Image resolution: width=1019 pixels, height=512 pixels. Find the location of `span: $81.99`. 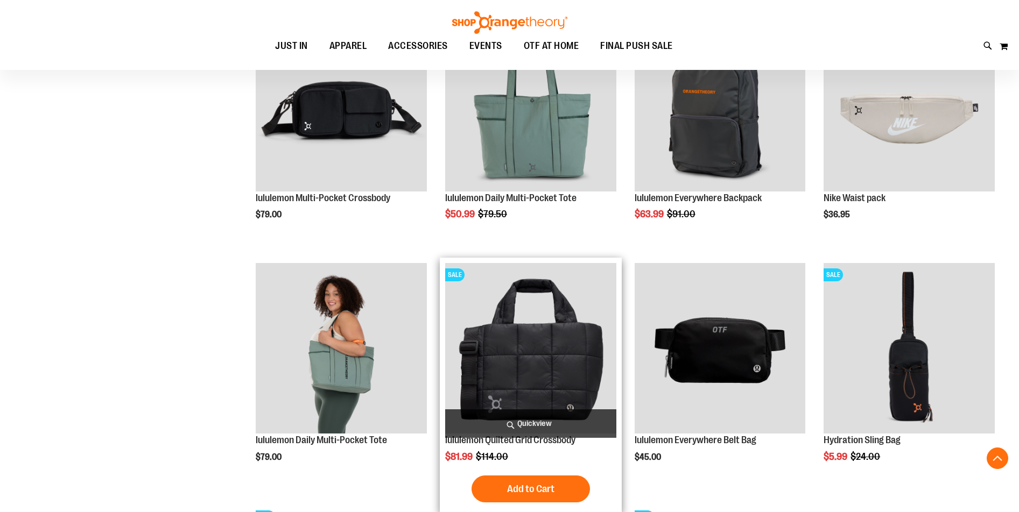

span: $81.99 is located at coordinates (460, 457).